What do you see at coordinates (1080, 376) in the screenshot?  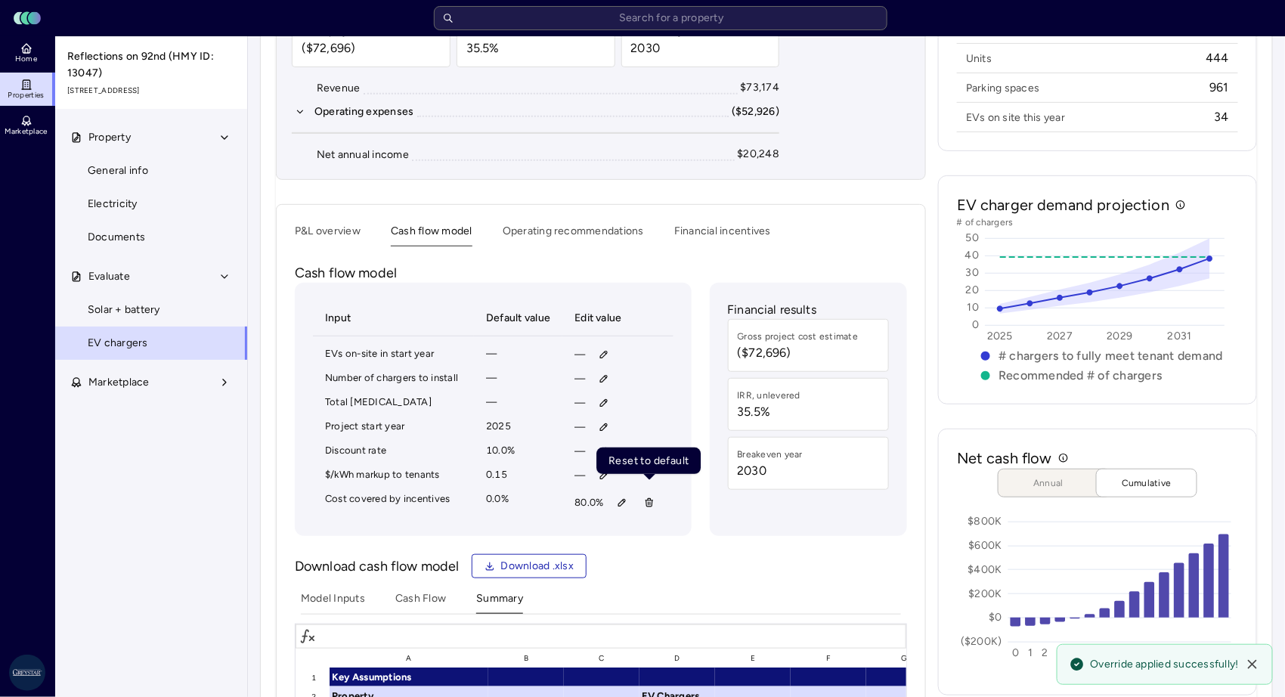 I see `text: Recommended # of chargers` at bounding box center [1080, 376].